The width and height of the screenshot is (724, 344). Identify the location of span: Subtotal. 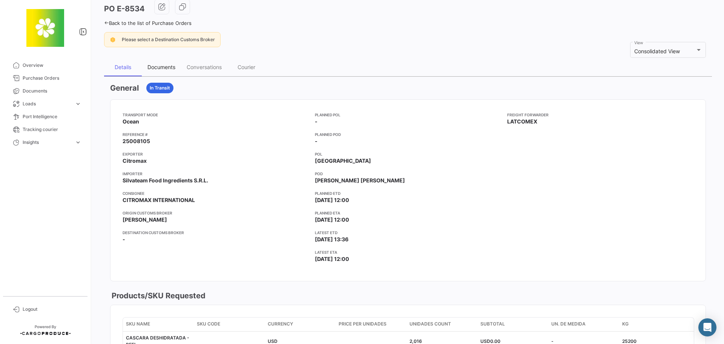
(493, 324).